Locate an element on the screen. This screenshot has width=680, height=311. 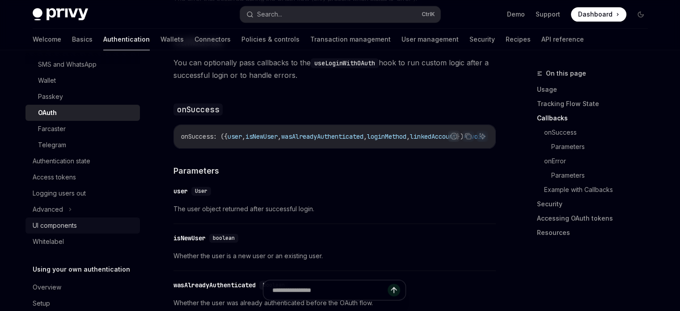
div: Whitelabel is located at coordinates (48, 242).